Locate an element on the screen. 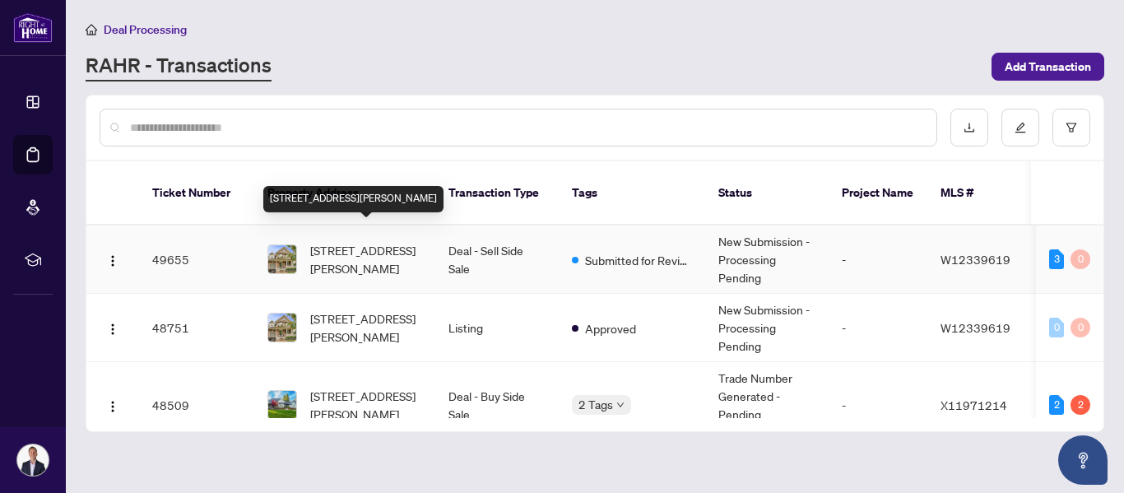  span: Add Transaction is located at coordinates (1048, 67).